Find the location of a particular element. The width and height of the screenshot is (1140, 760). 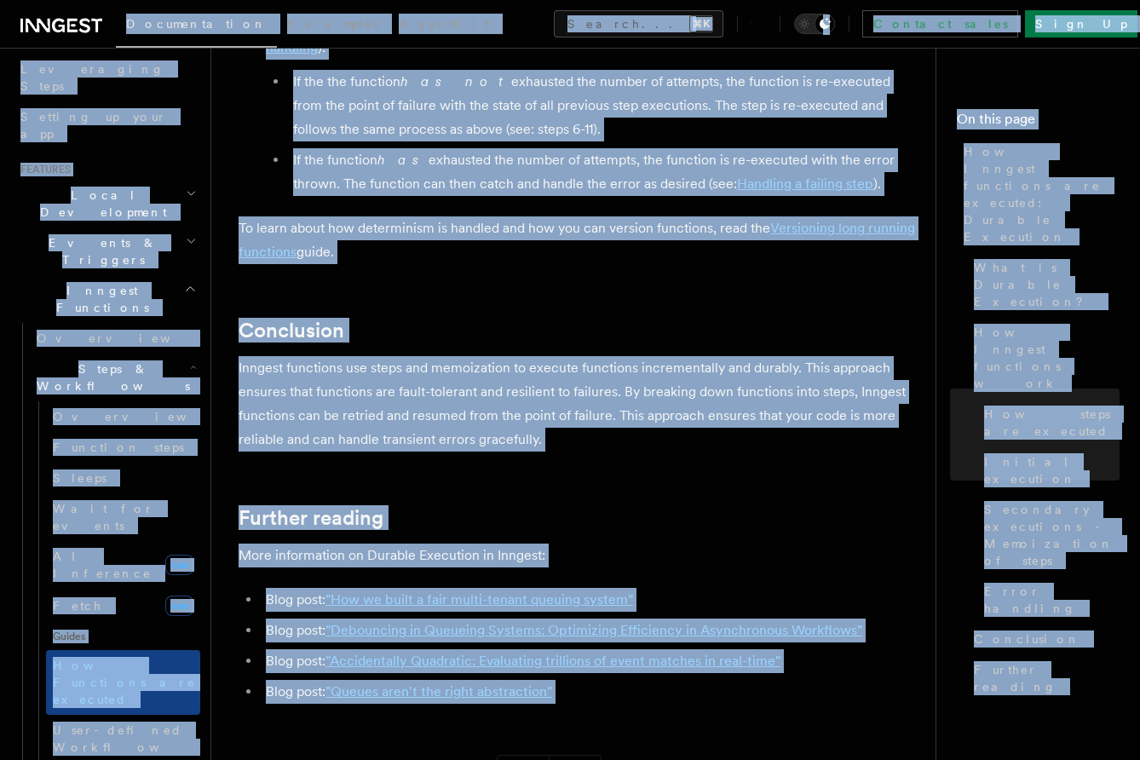

span: Initial execution is located at coordinates (1051, 470).